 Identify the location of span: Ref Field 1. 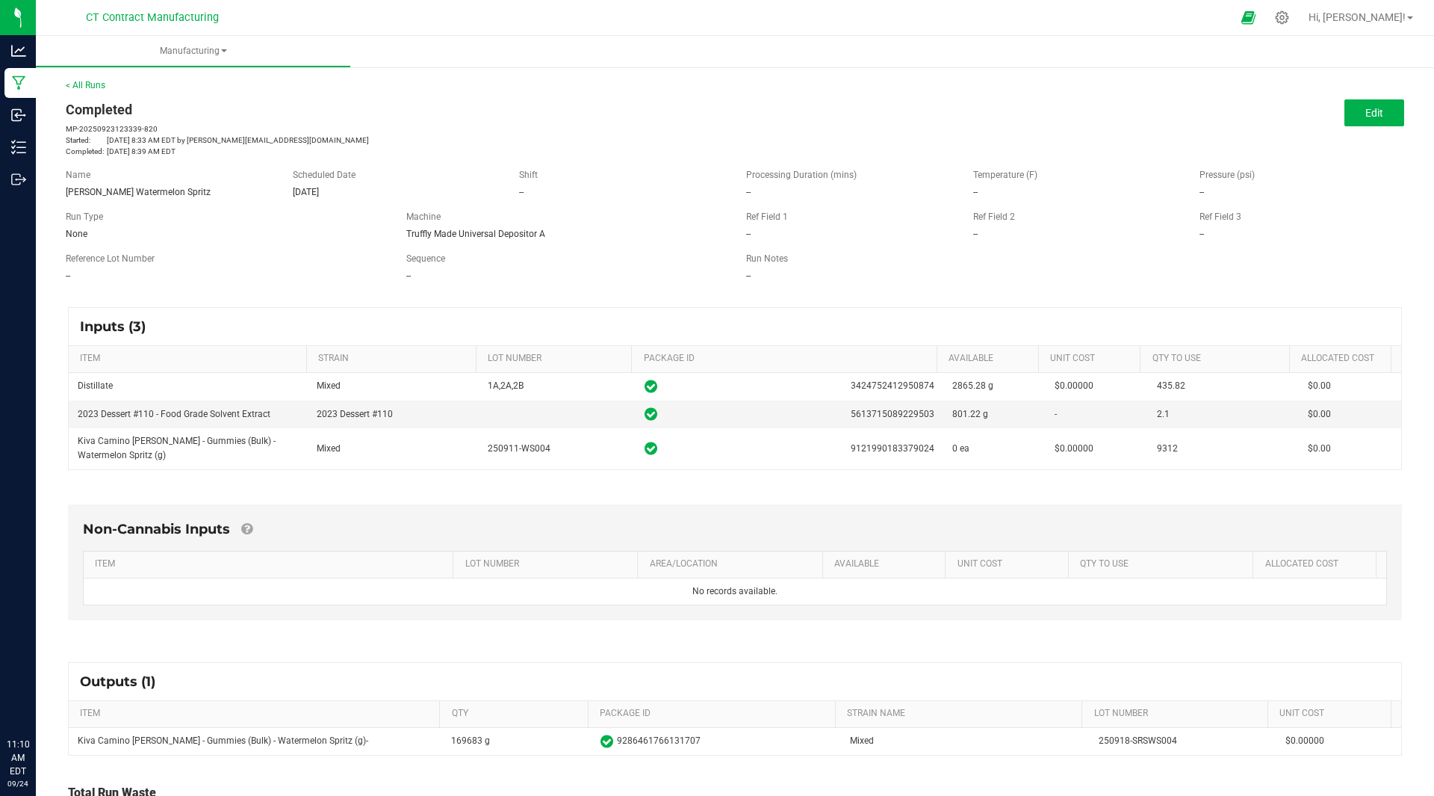
(767, 217).